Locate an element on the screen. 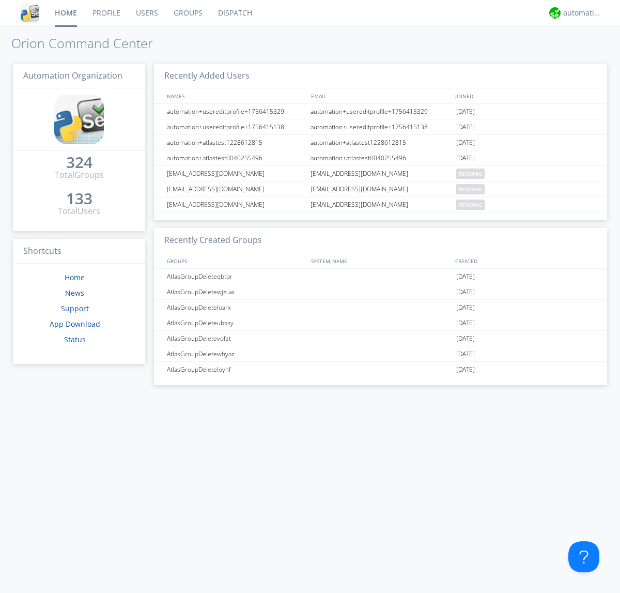  div: 324 is located at coordinates (79, 162).